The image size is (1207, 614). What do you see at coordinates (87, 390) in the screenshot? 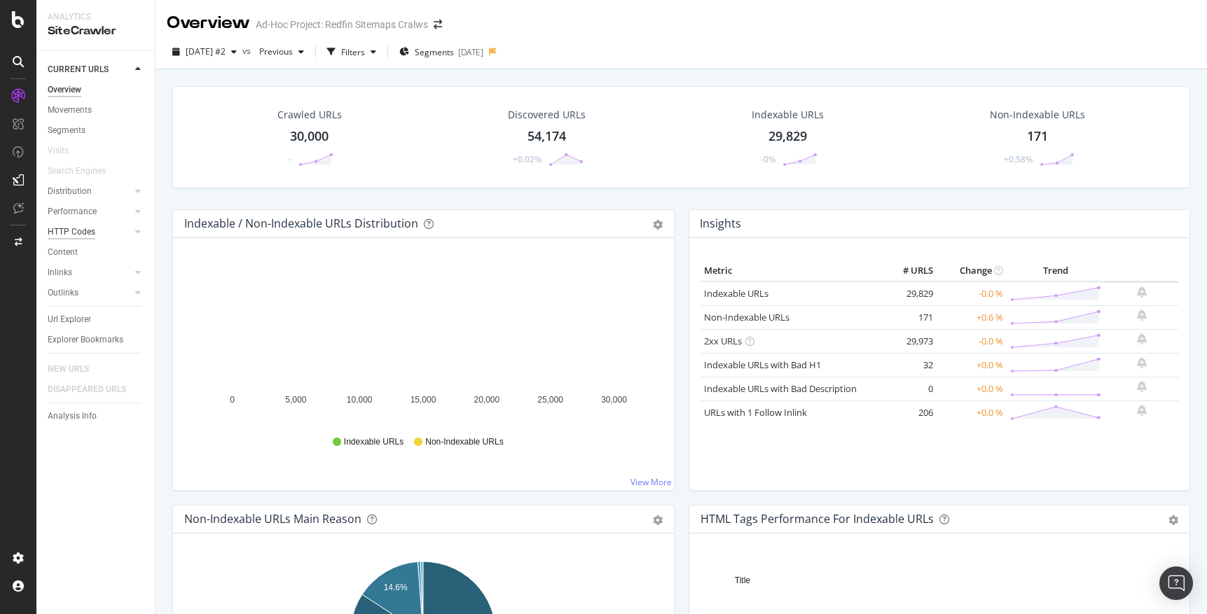
I see `div: DISAPPEARED URLS` at bounding box center [87, 390].